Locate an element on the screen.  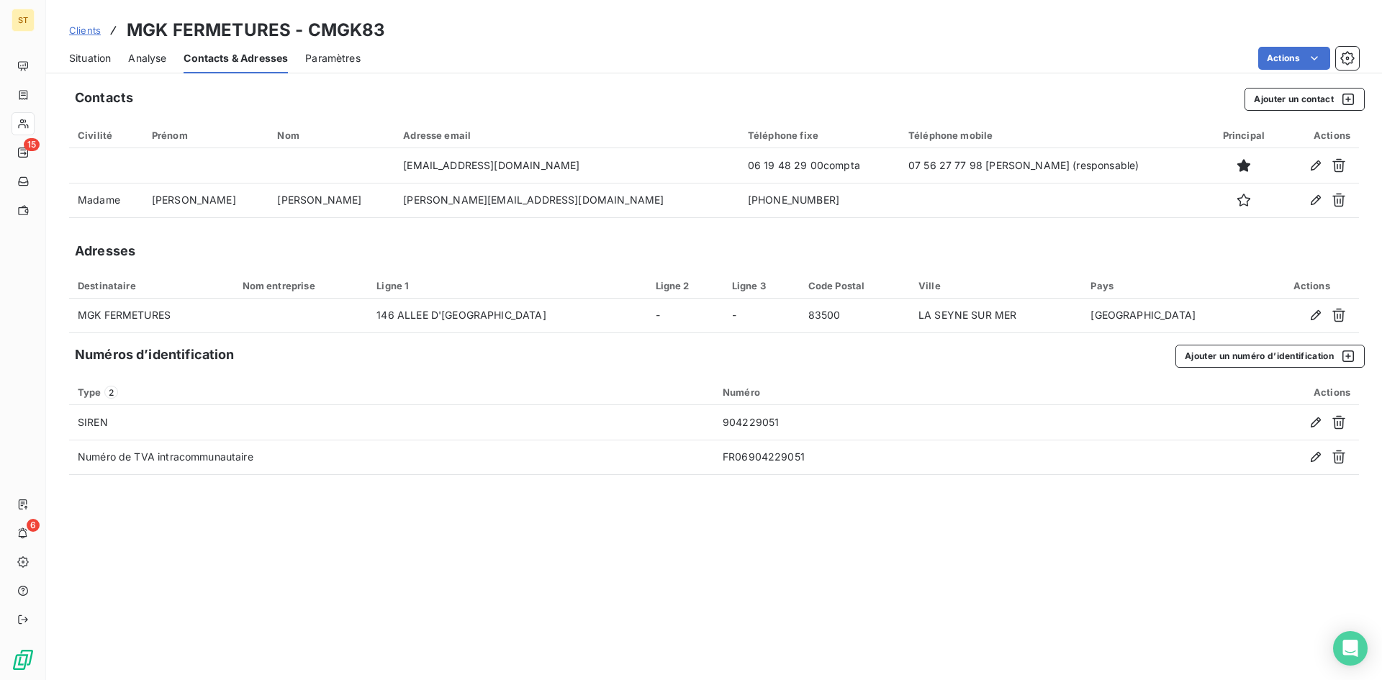
div: Destinataire is located at coordinates (151, 286).